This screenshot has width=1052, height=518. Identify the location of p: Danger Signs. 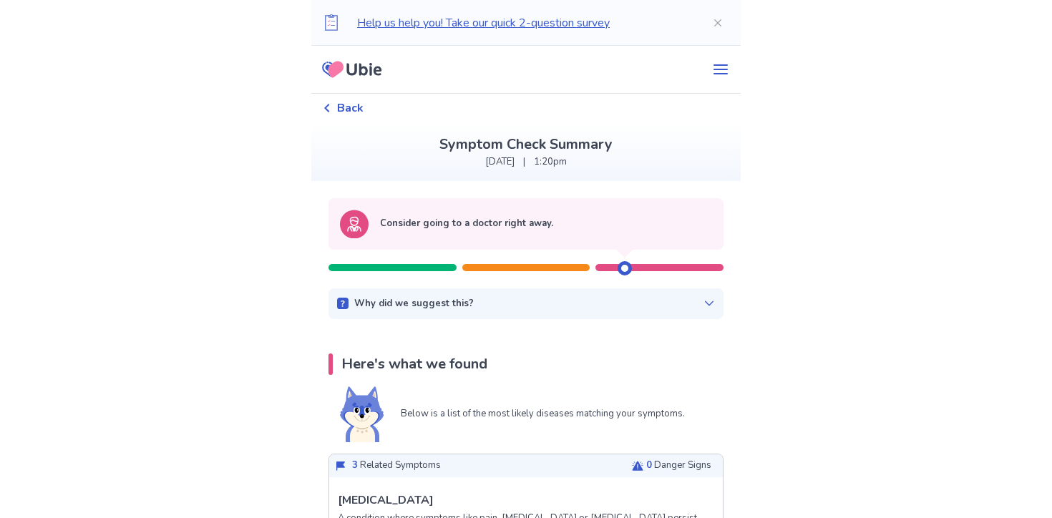
(678, 466).